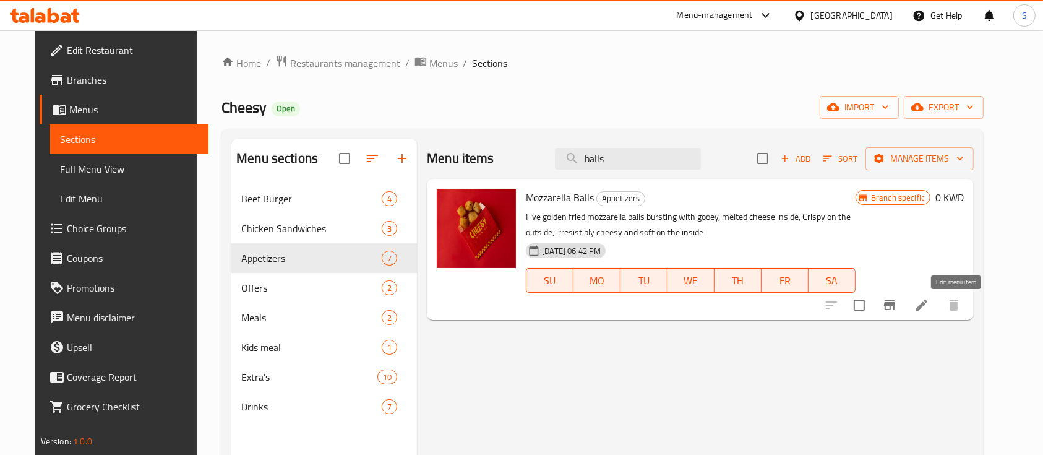 The image size is (1043, 455). I want to click on span: Version:, so click(56, 441).